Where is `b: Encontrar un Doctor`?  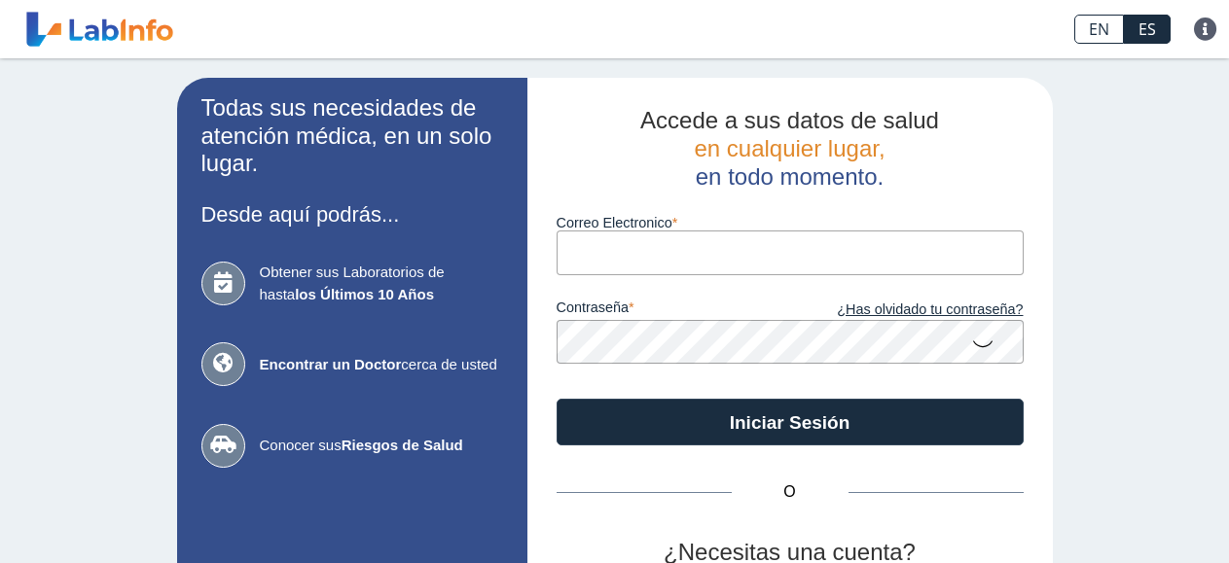
b: Encontrar un Doctor is located at coordinates (331, 364).